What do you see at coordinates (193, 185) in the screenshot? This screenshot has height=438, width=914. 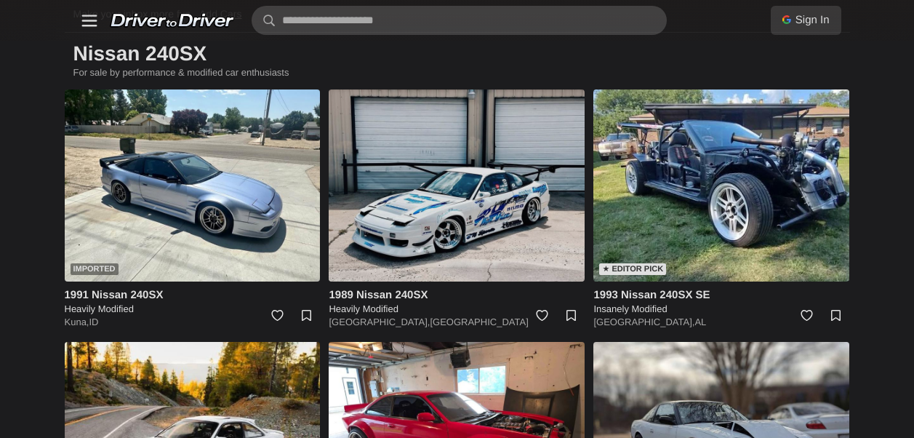 I see `img: 1991 Nissan 240SX for sale` at bounding box center [193, 185].